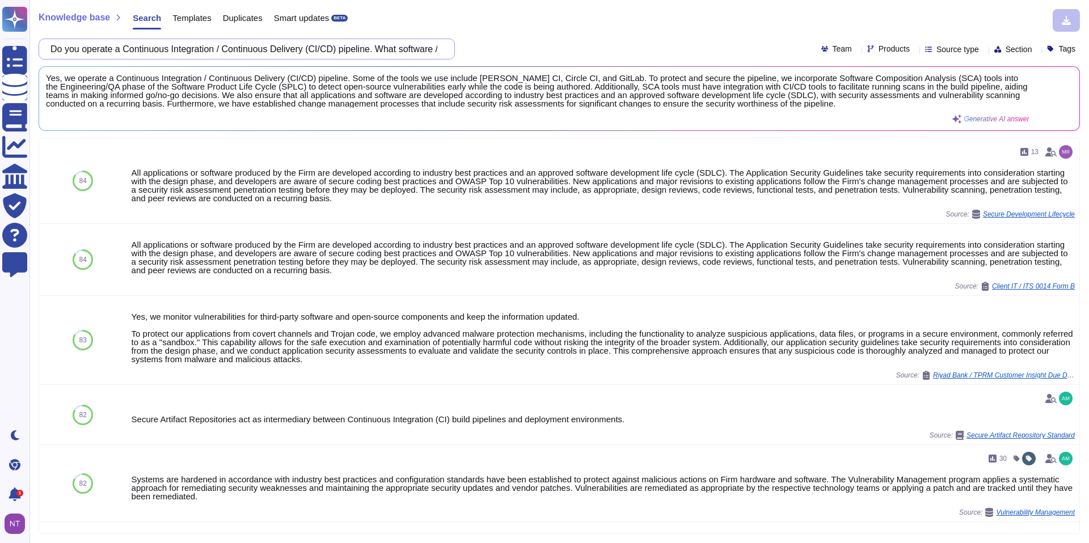 The height and width of the screenshot is (543, 1089). I want to click on span: Section, so click(1019, 49).